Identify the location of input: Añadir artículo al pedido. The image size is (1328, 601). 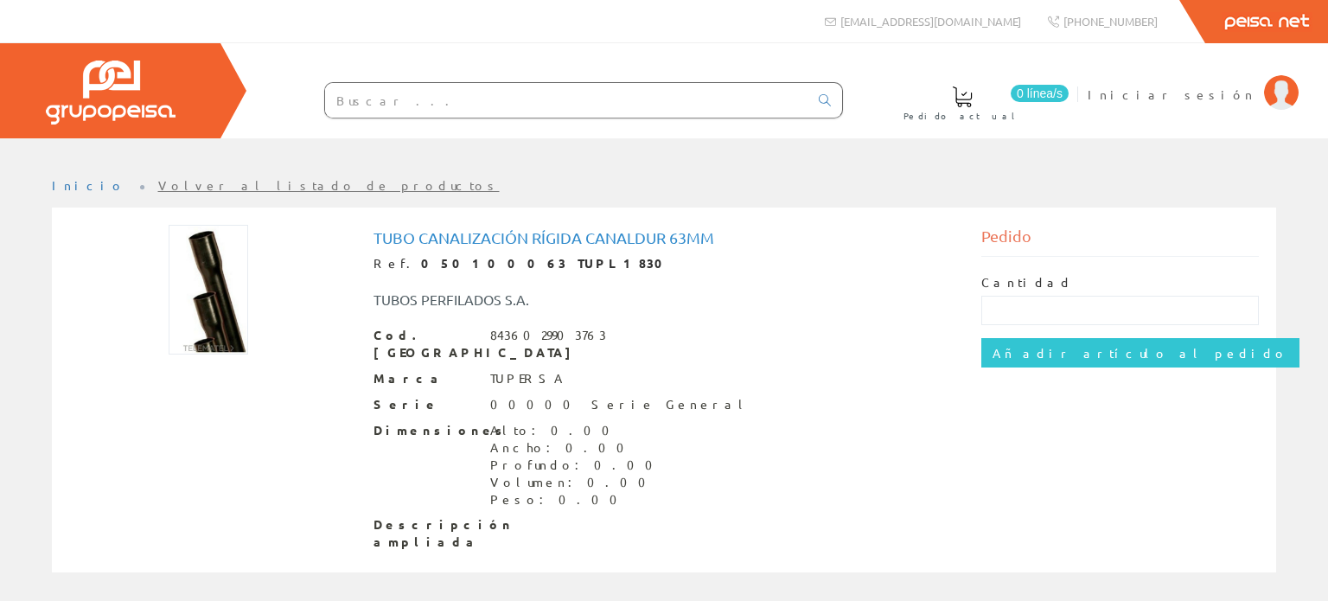
(1141, 353).